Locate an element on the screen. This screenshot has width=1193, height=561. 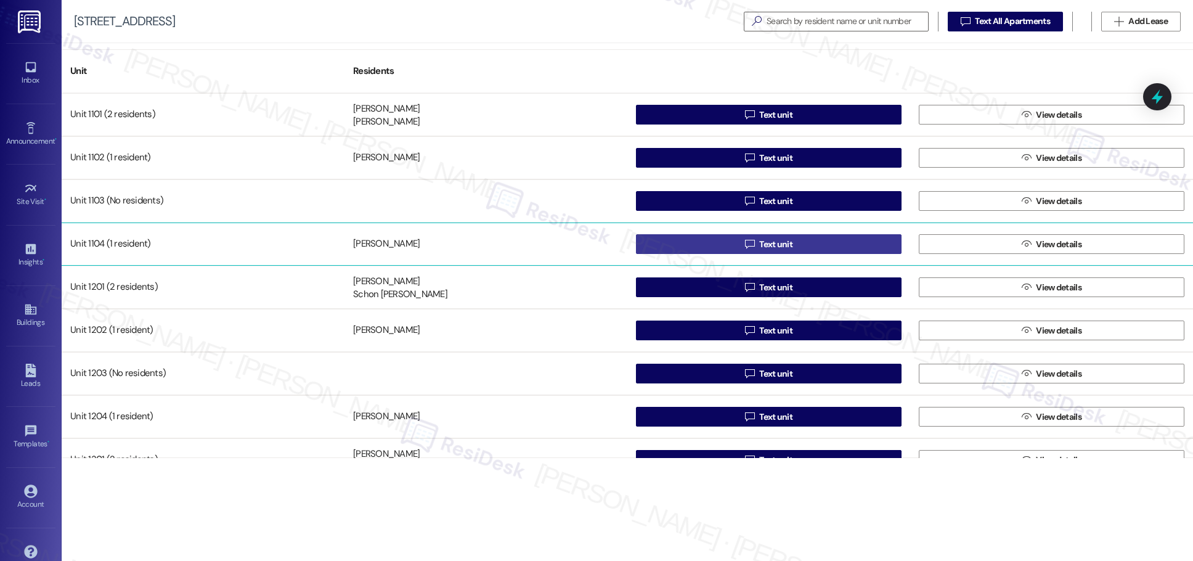
div: Unit 1301 (2 residents) is located at coordinates (203, 460).